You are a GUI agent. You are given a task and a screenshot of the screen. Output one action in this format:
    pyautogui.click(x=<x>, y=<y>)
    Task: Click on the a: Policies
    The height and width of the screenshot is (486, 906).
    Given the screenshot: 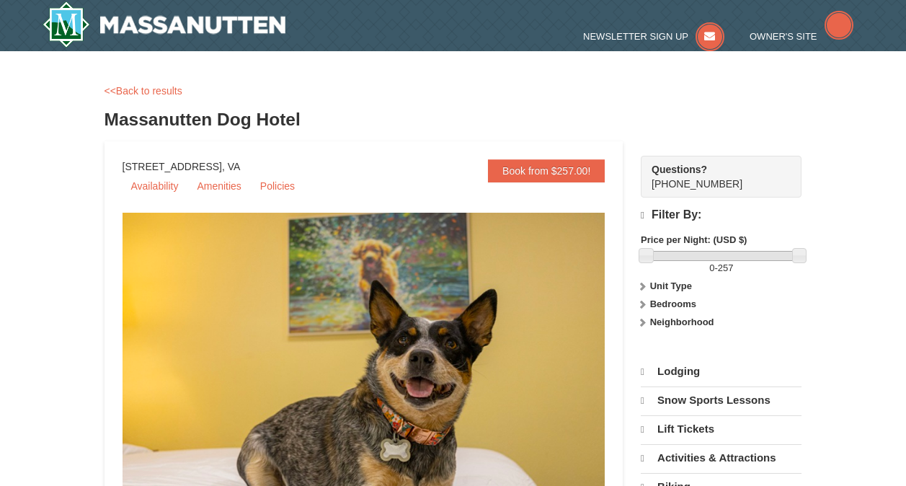 What is the action you would take?
    pyautogui.click(x=277, y=186)
    